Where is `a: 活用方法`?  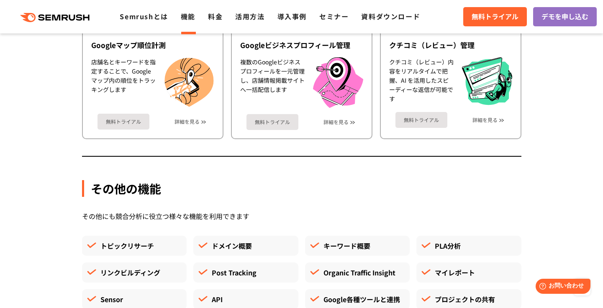
a: 活用方法 is located at coordinates (250, 16).